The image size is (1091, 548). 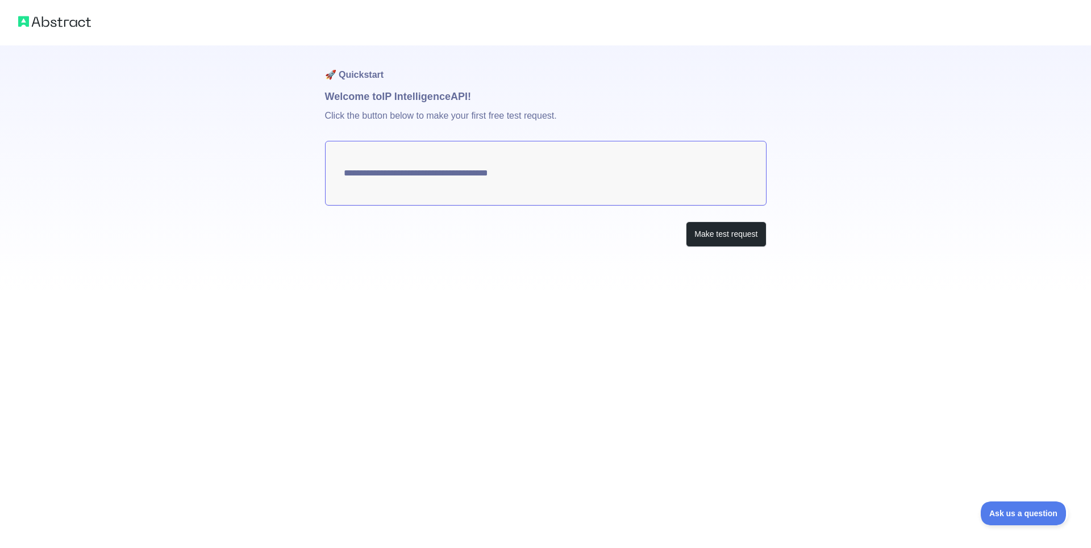 I want to click on button: Make test request, so click(x=725, y=234).